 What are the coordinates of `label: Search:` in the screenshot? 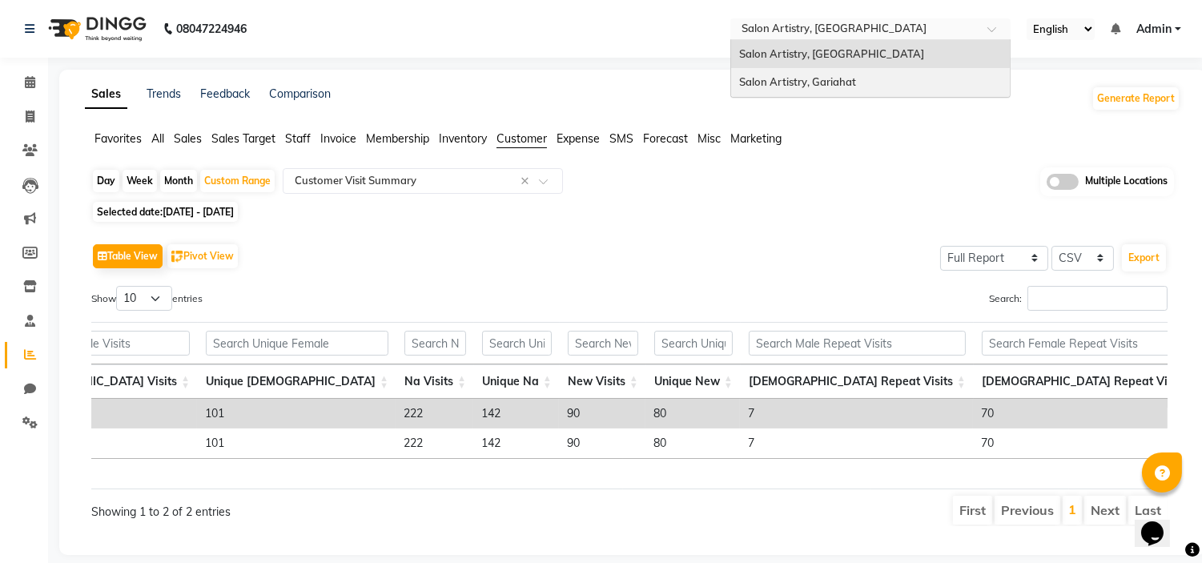 It's located at (1078, 298).